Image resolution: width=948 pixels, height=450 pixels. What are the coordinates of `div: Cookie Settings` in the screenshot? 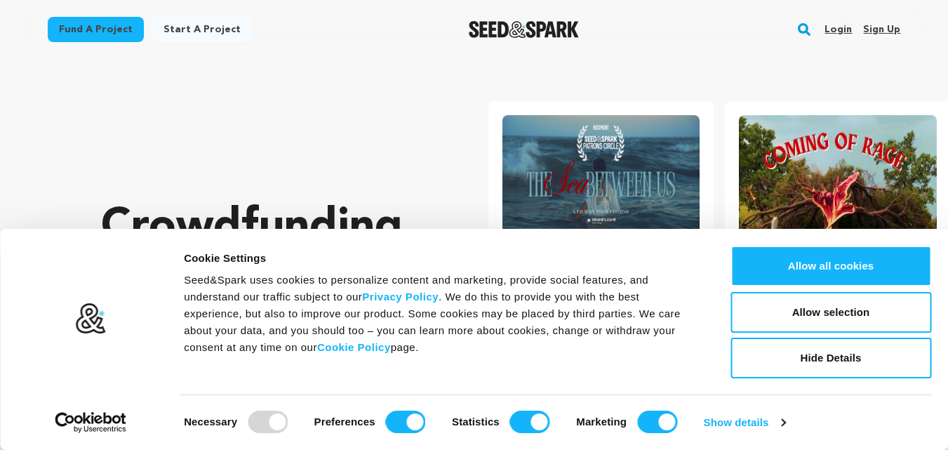 It's located at (441, 258).